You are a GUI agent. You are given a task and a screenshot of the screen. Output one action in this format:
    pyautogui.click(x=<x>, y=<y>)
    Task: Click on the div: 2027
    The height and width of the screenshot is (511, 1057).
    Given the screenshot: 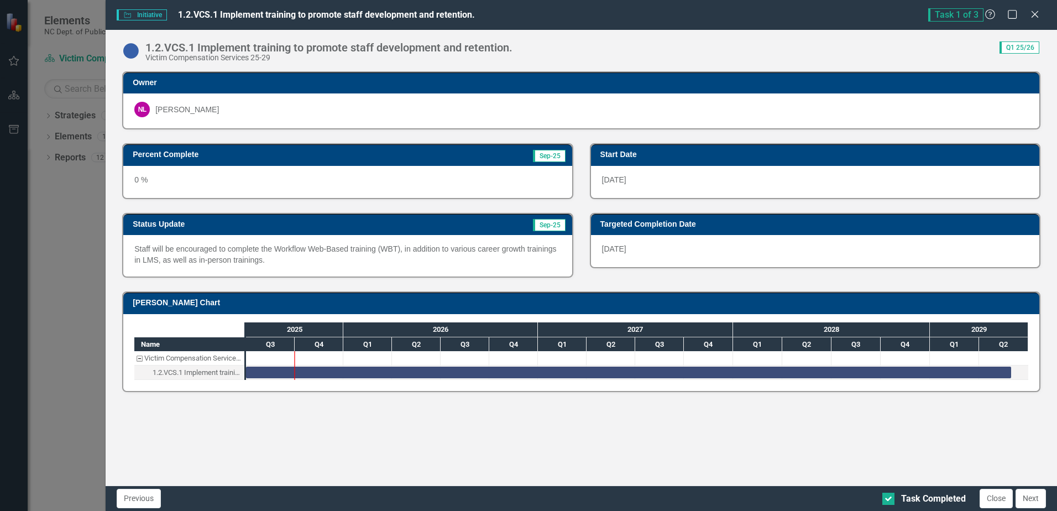 What is the action you would take?
    pyautogui.click(x=635, y=329)
    